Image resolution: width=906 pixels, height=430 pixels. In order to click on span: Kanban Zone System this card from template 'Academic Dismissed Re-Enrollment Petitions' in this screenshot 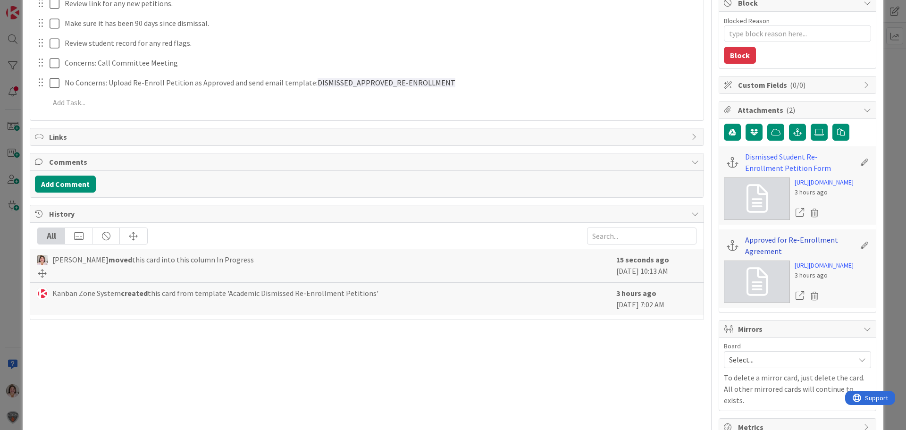, I will do `click(215, 293)`.